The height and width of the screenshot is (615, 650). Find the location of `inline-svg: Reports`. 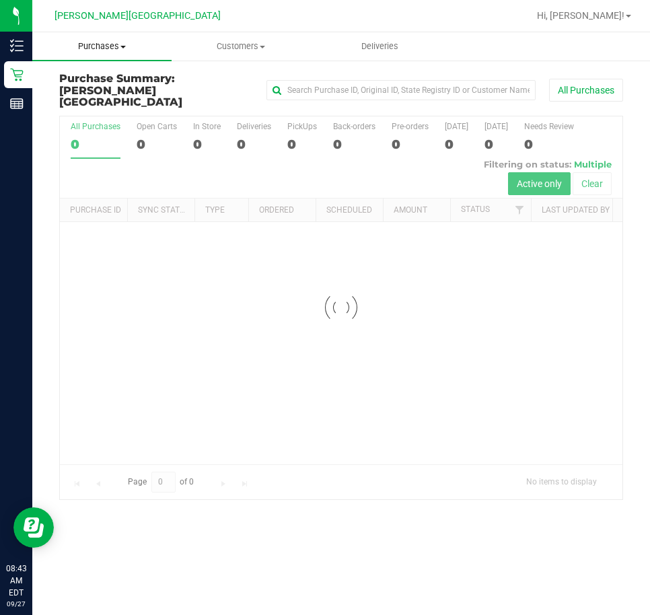

inline-svg: Reports is located at coordinates (17, 104).